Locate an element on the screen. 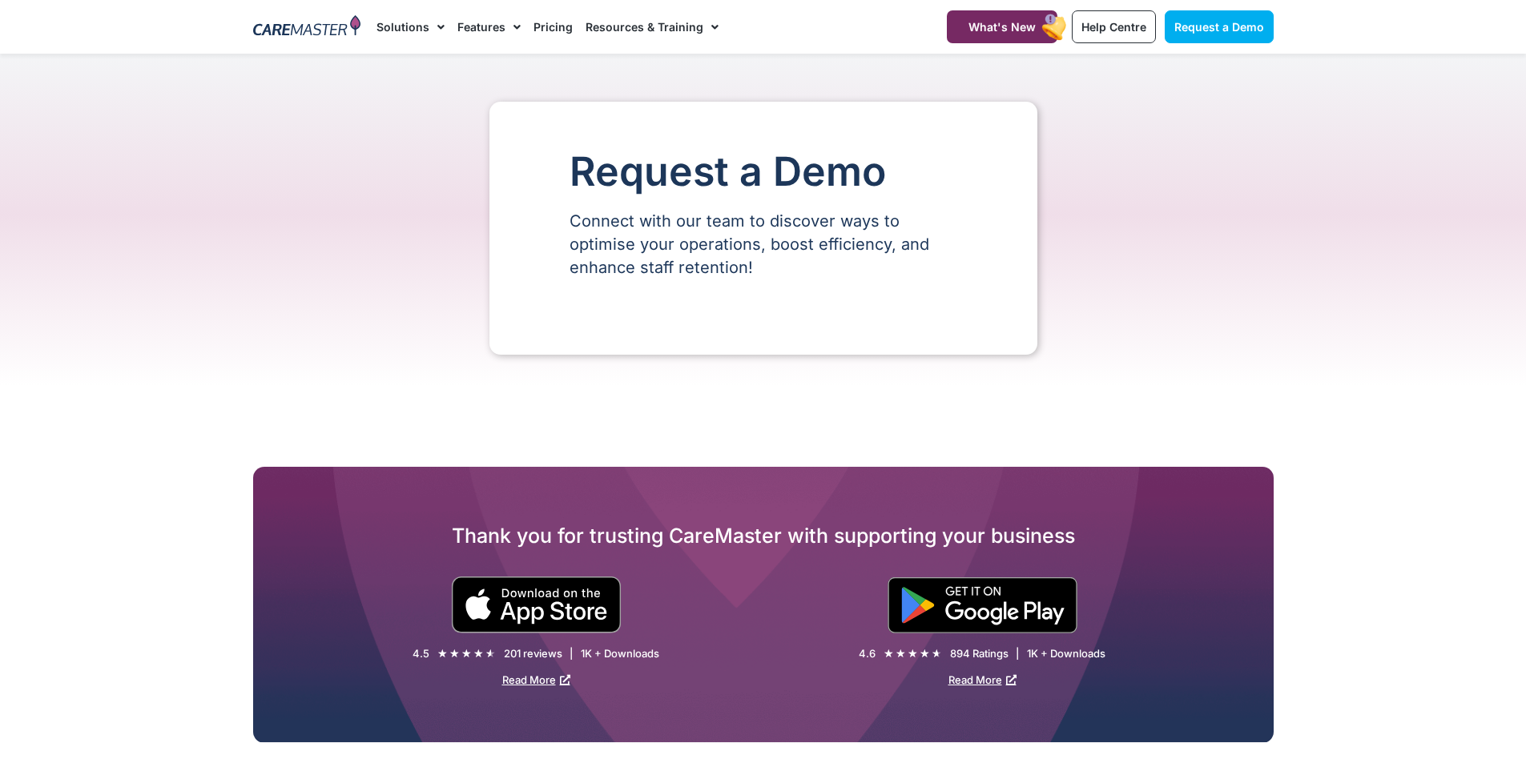 This screenshot has width=1526, height=763. img: CareMaster Logo is located at coordinates (307, 27).